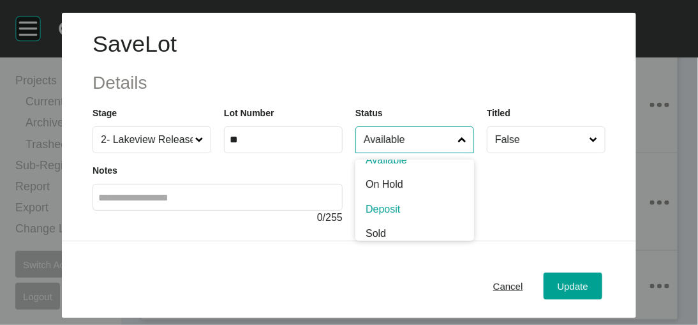 Image resolution: width=698 pixels, height=325 pixels. I want to click on label: Status, so click(369, 113).